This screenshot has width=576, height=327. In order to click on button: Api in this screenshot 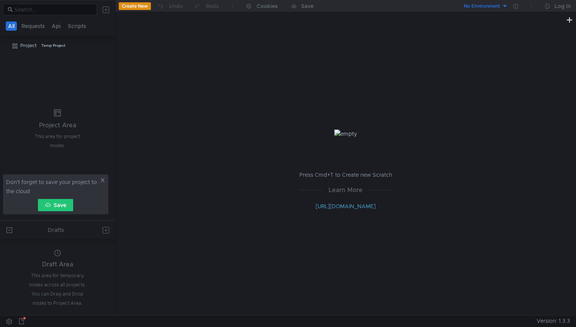, I will do `click(56, 26)`.